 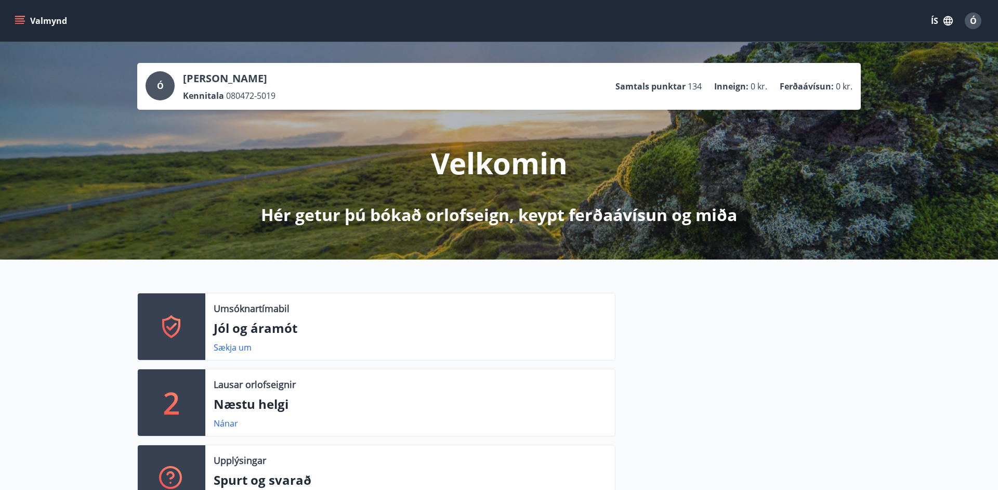 What do you see at coordinates (232, 347) in the screenshot?
I see `a: Sækja um` at bounding box center [232, 347].